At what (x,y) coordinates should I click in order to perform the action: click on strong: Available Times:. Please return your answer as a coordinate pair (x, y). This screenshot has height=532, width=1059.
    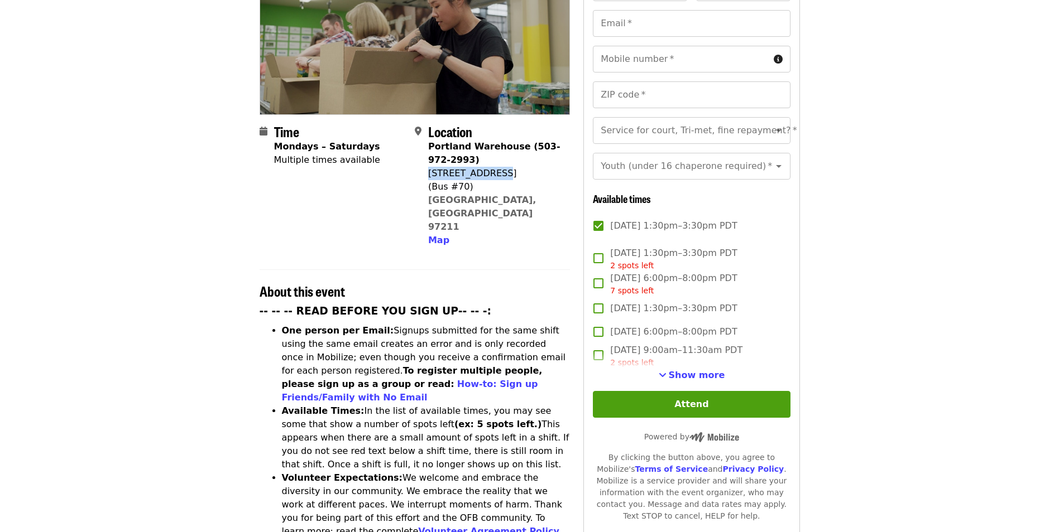
    Looking at the image, I should click on (323, 411).